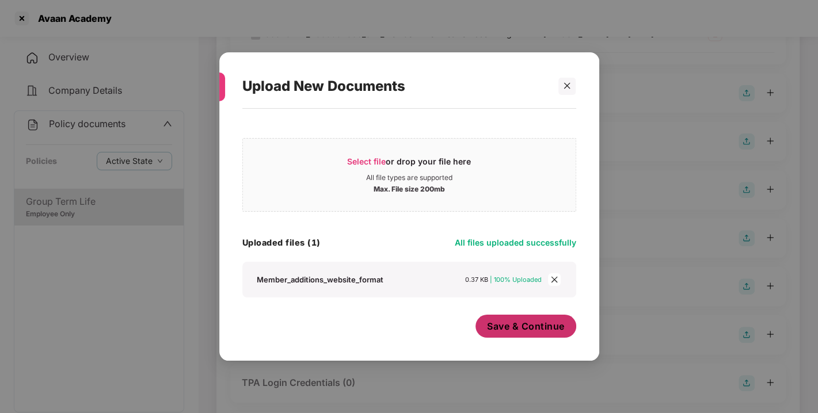 The height and width of the screenshot is (413, 818). I want to click on span: | 100% Uploaded, so click(516, 280).